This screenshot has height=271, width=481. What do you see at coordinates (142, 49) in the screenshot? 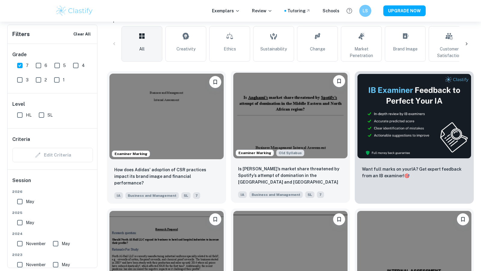
I see `span: All` at bounding box center [142, 49].